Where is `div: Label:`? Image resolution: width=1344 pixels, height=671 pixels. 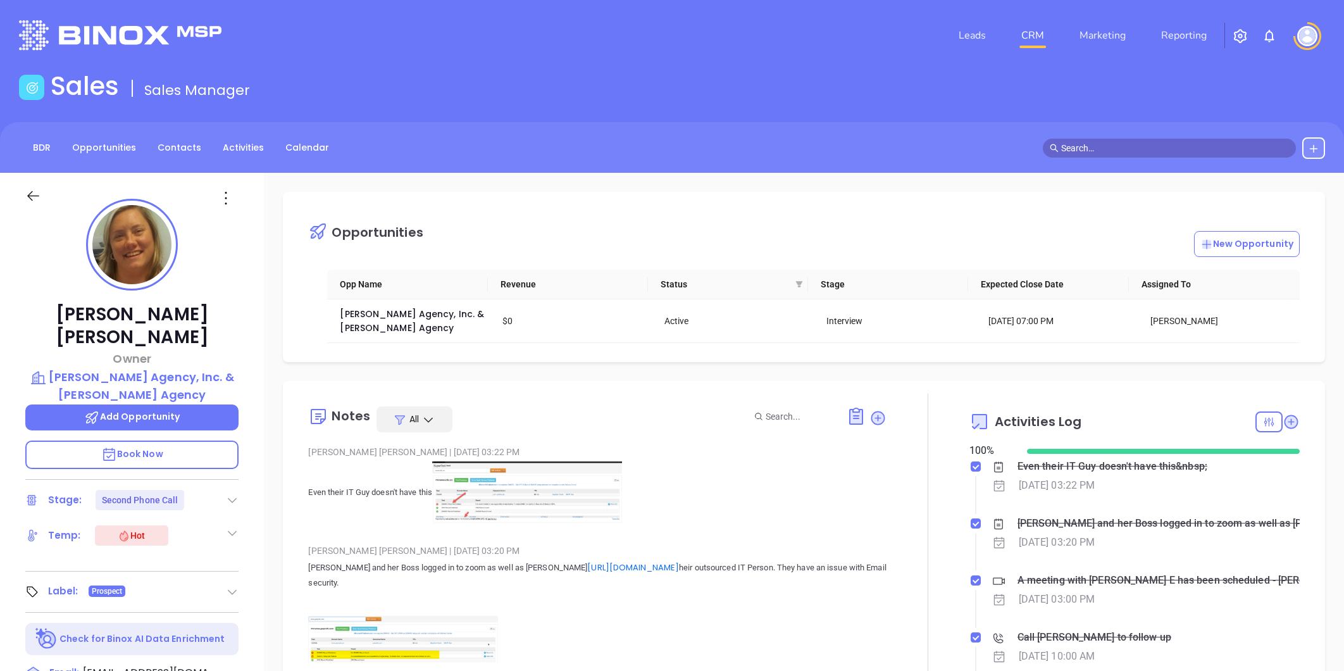 div: Label: is located at coordinates (63, 591).